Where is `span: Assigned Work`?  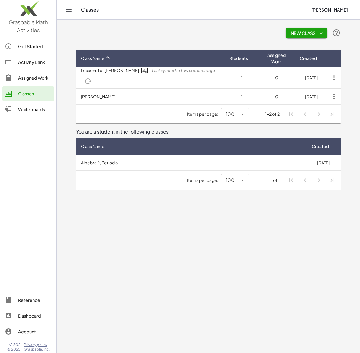
span: Assigned Work is located at coordinates (277, 58).